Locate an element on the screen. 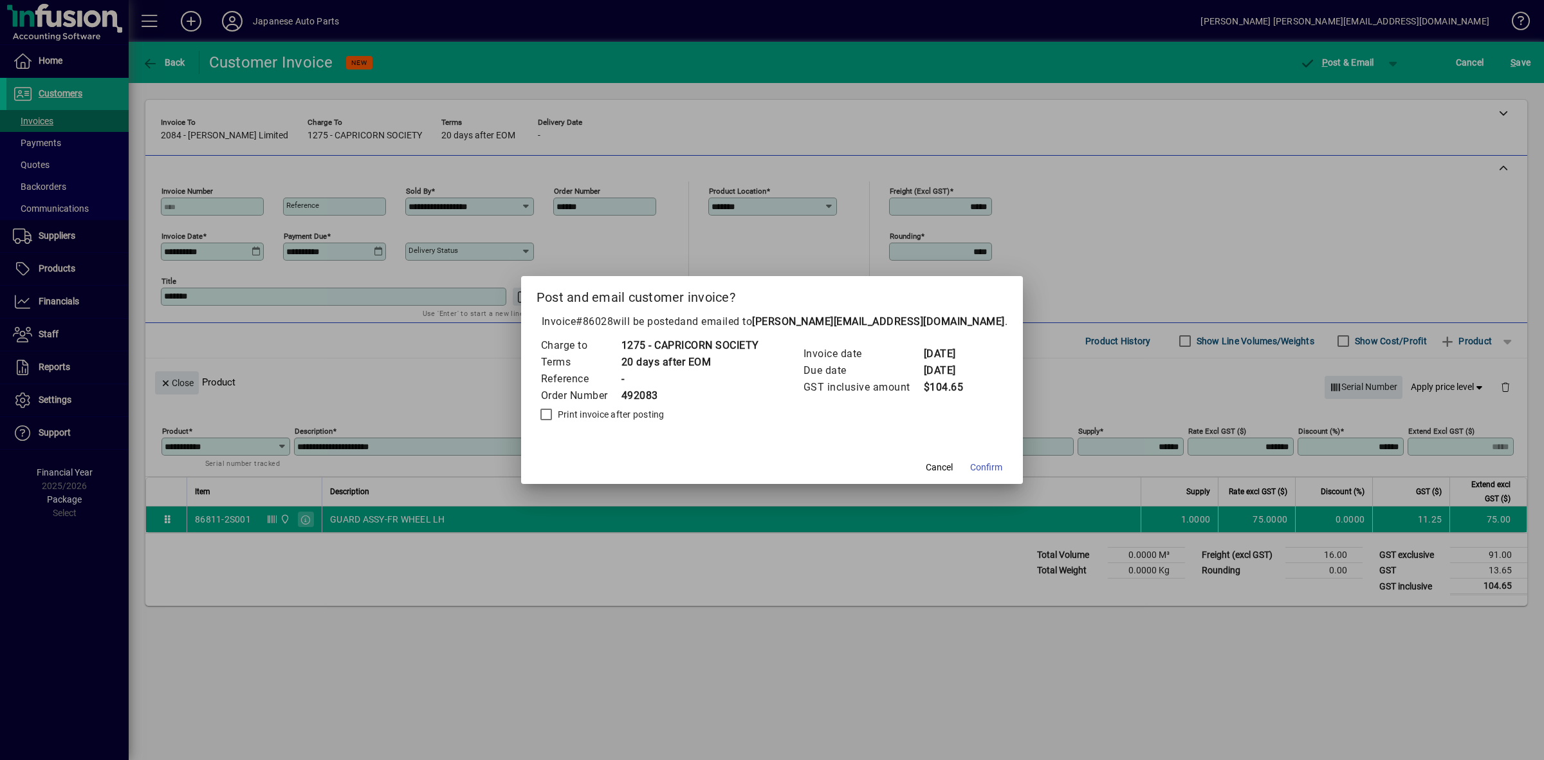  td: Due date is located at coordinates (863, 371).